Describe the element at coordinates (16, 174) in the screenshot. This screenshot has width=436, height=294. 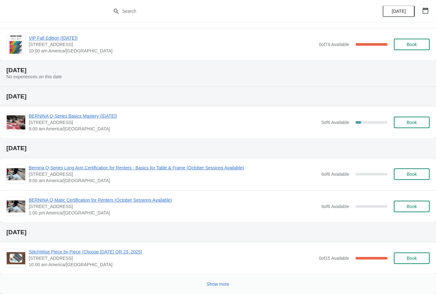
I see `img: Bernina Q-Series Long Arm Certification for Renters - Basics for Table & Frame (October Sessions ...` at that location.